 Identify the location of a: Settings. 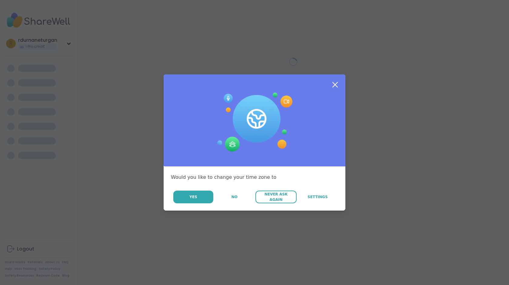
(318, 197).